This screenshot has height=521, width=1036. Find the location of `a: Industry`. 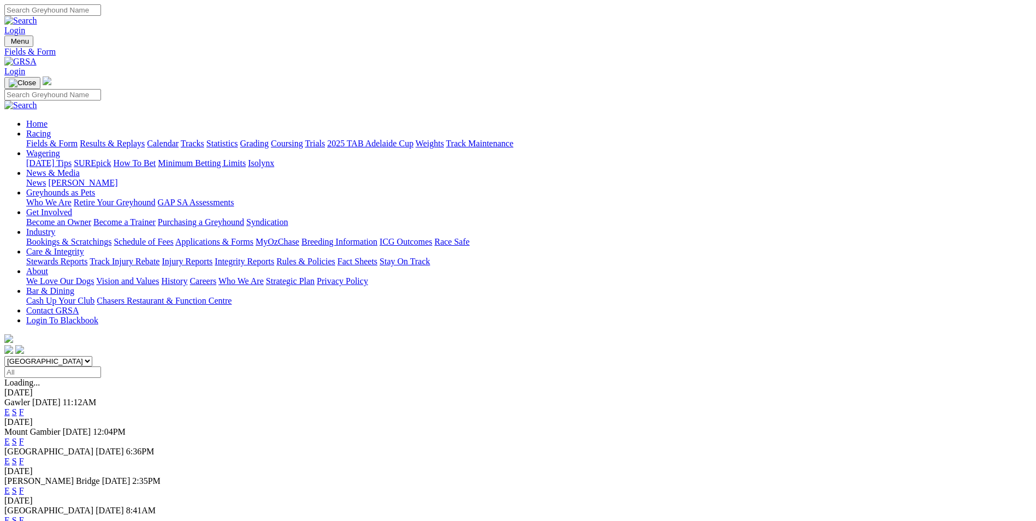

a: Industry is located at coordinates (40, 231).